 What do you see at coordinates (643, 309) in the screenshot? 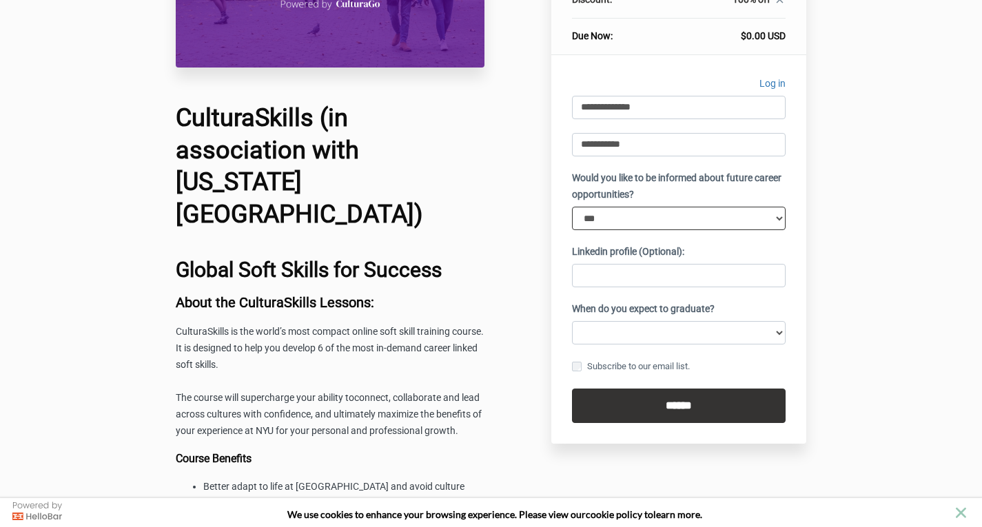
I see `label: When do you expect to graduate?` at bounding box center [643, 309].